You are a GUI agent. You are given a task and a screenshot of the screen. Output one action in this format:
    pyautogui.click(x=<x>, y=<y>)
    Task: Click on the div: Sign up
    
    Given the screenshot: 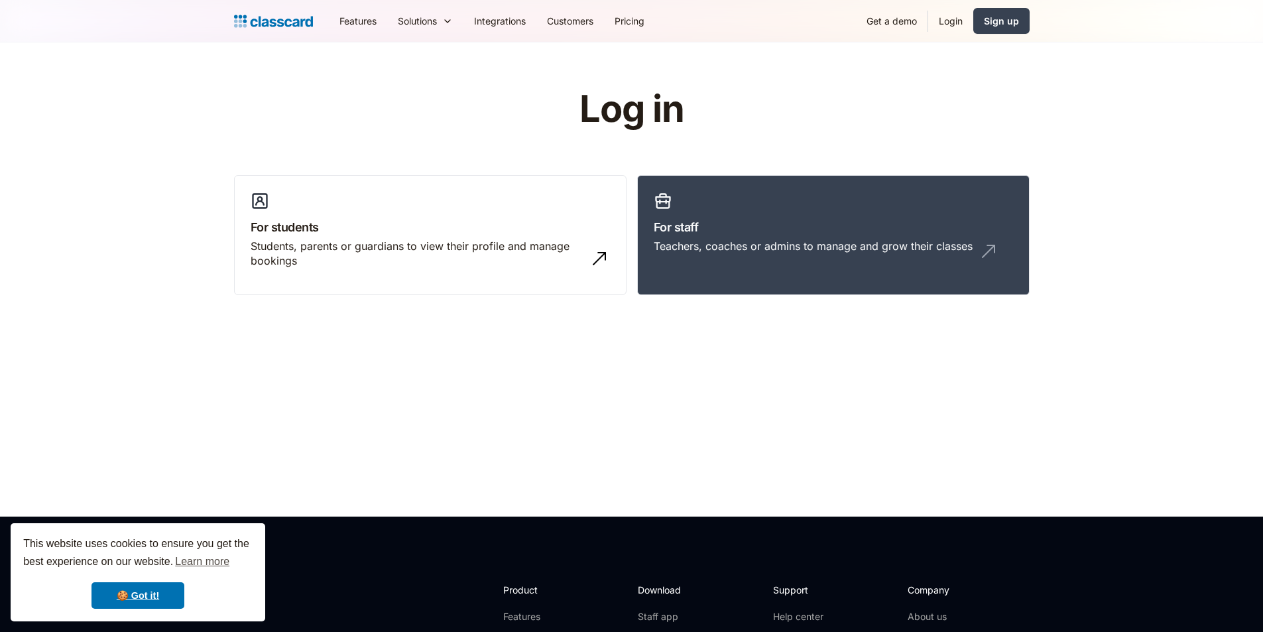 What is the action you would take?
    pyautogui.click(x=1001, y=21)
    